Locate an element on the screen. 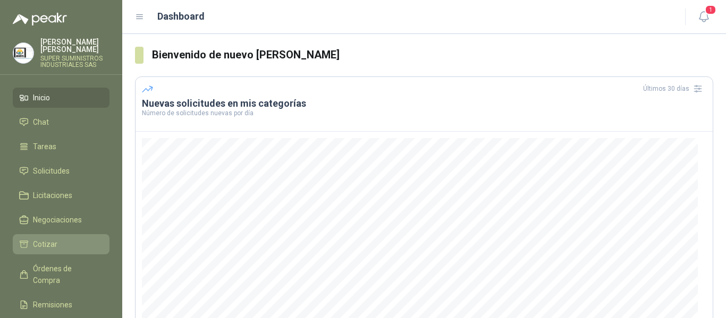  a: Licitaciones is located at coordinates (61, 196).